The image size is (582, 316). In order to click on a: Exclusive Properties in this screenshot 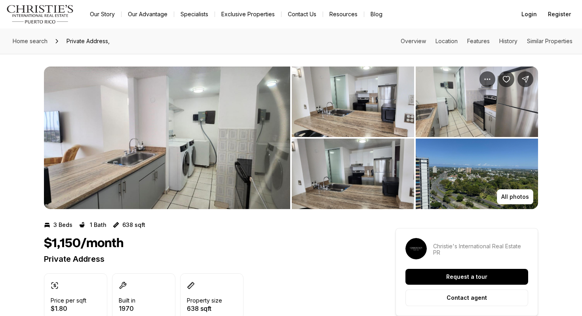, I will do `click(248, 14)`.